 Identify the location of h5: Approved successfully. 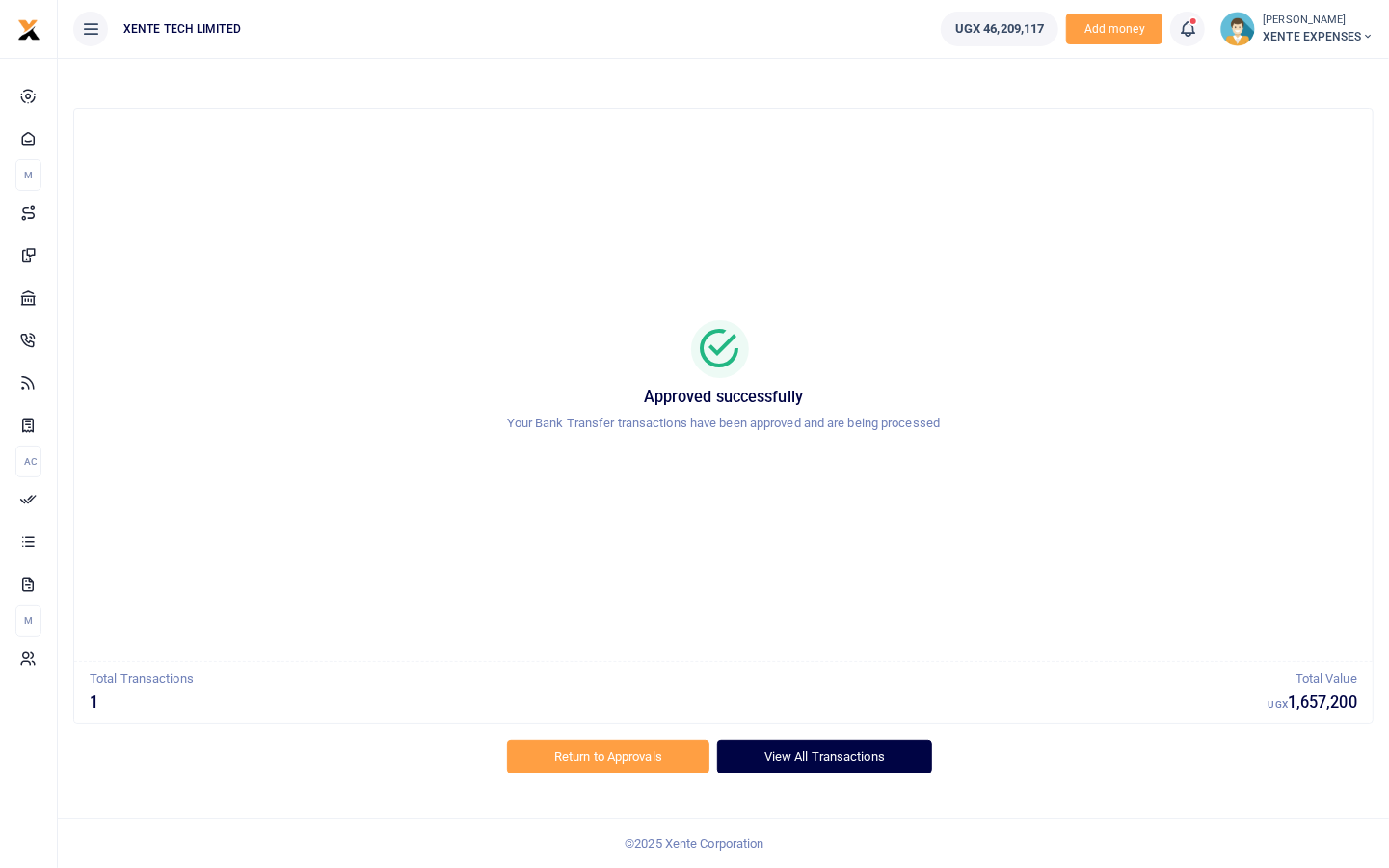
(723, 397).